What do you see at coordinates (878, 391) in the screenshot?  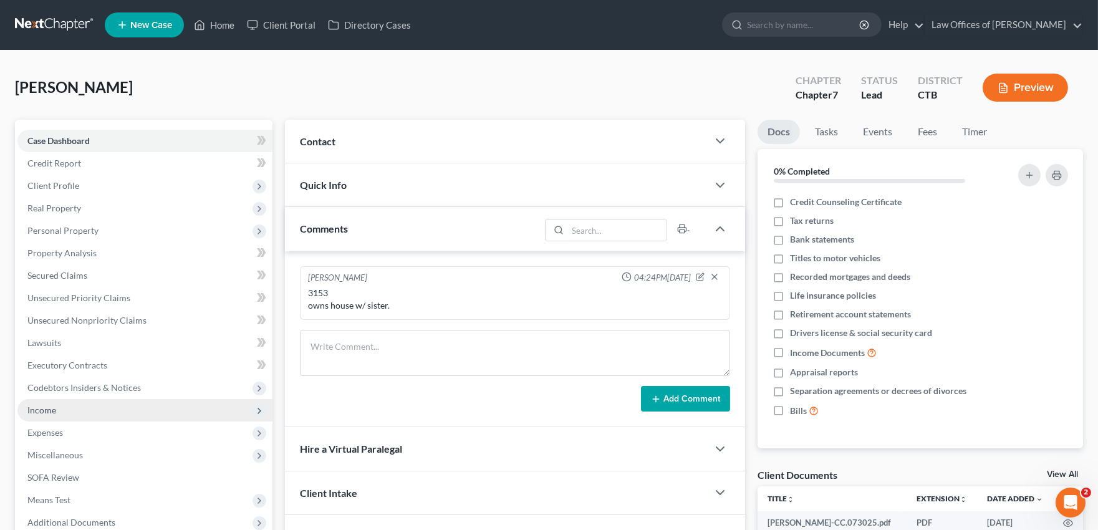 I see `span: Separation agreements or decrees of divorces` at bounding box center [878, 391].